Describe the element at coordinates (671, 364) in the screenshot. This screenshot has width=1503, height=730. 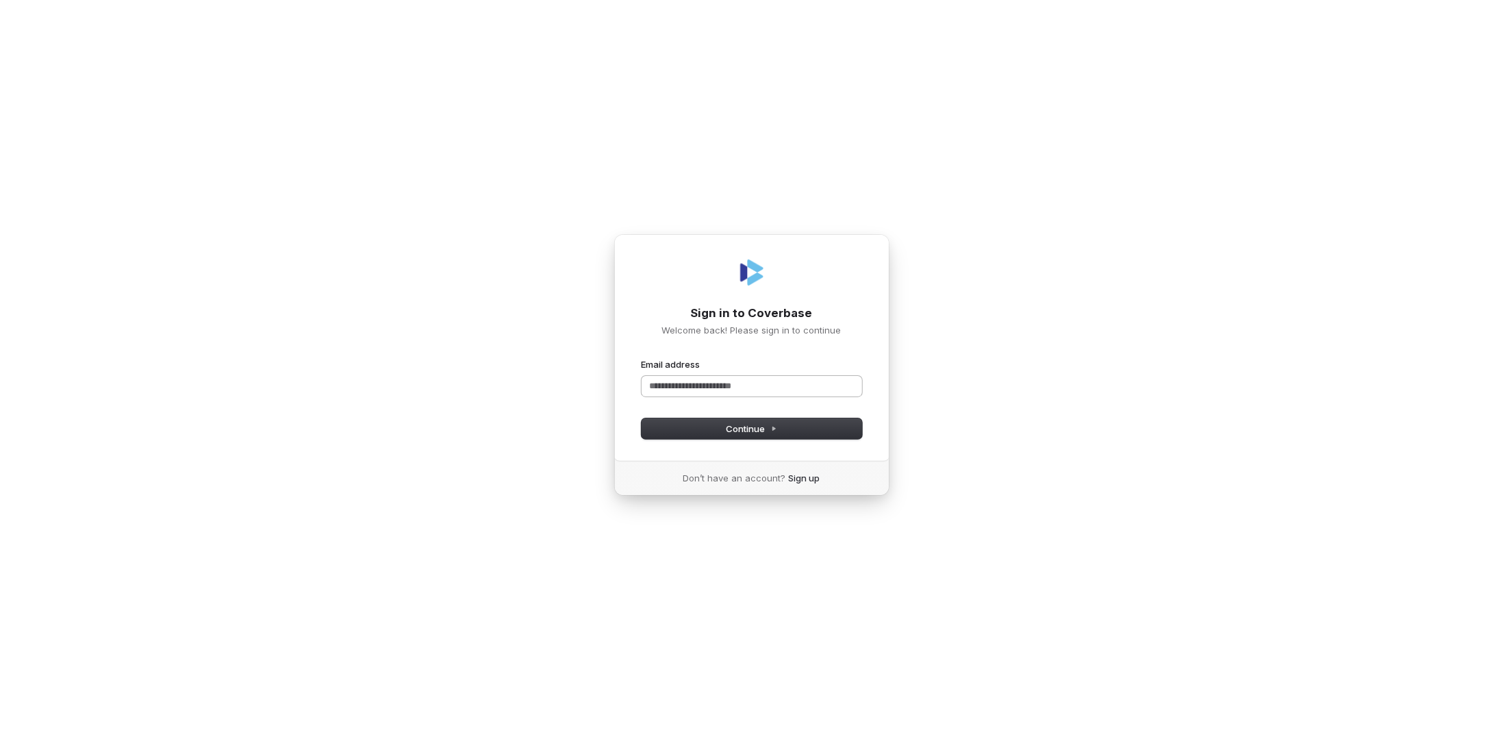
I see `label: Email address` at that location.